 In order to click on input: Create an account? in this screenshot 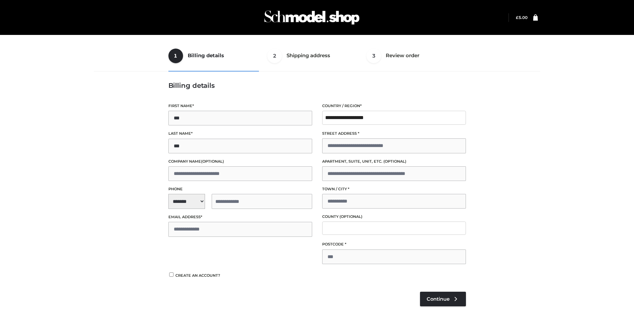, I will do `click(171, 275)`.